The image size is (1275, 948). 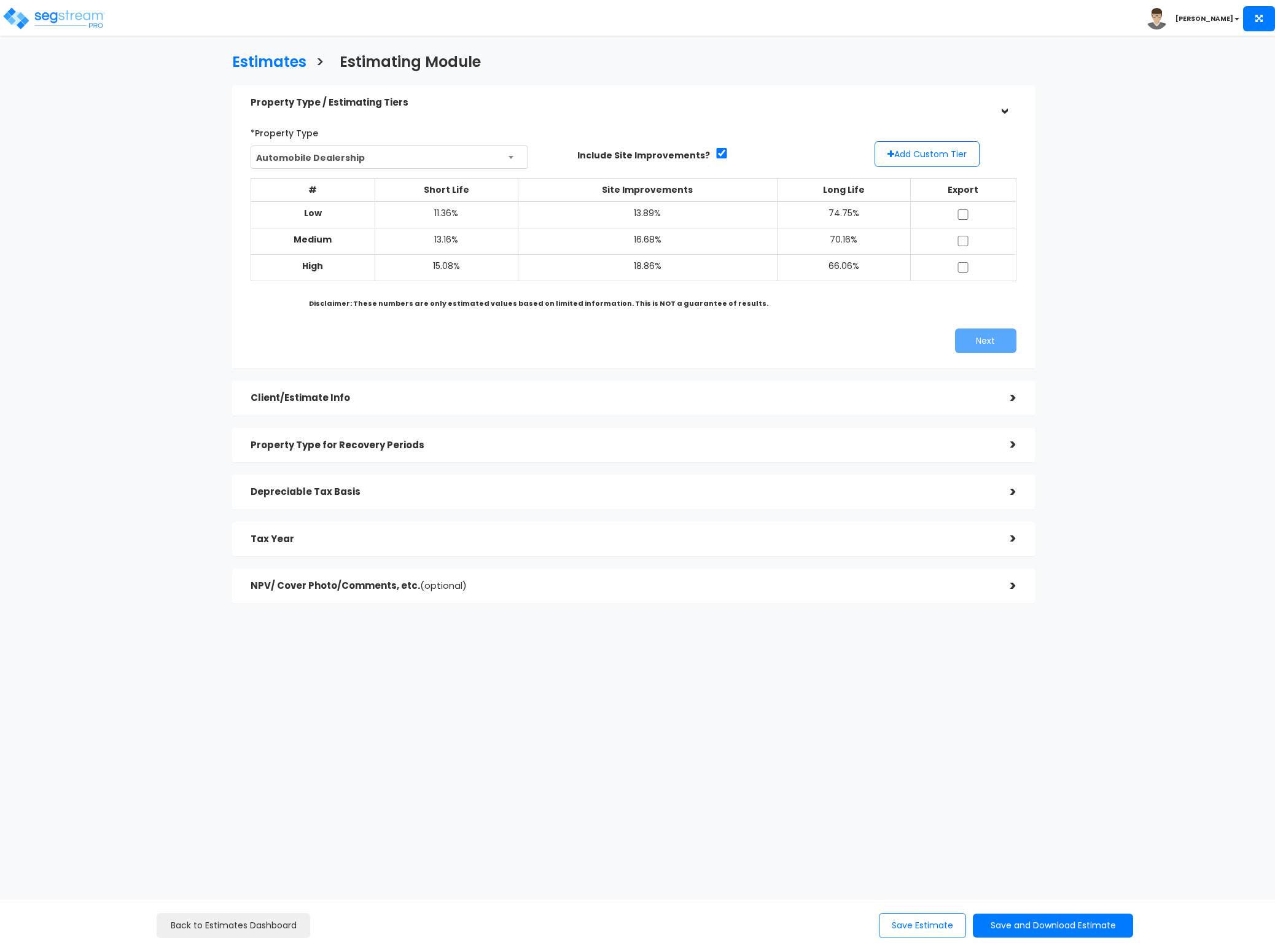 What do you see at coordinates (843, 268) in the screenshot?
I see `td: 66.06%` at bounding box center [843, 268].